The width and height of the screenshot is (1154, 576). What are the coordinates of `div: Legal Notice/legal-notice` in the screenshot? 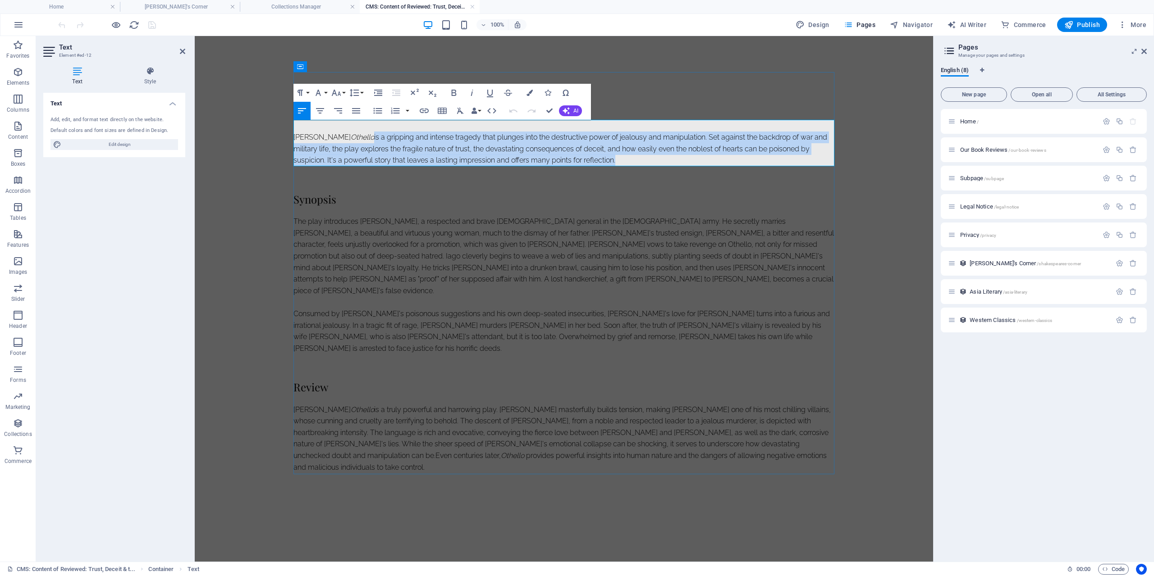 It's located at (1027, 206).